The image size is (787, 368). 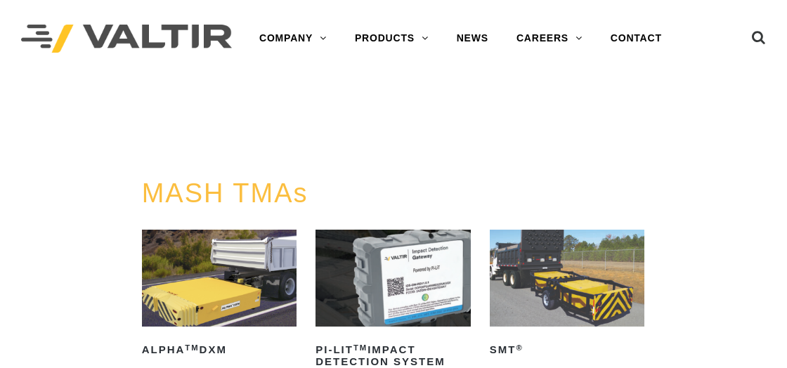 I want to click on a: ALPHATMDXM, so click(x=219, y=295).